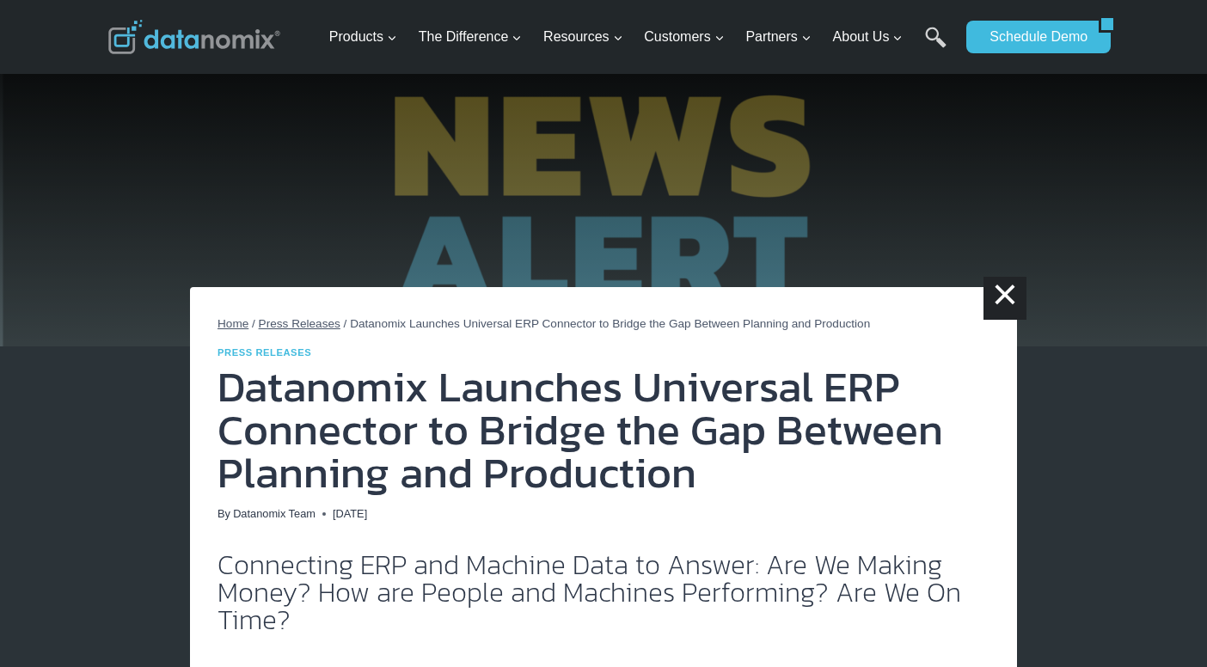 Image resolution: width=1207 pixels, height=667 pixels. I want to click on img: Datanomix, so click(194, 37).